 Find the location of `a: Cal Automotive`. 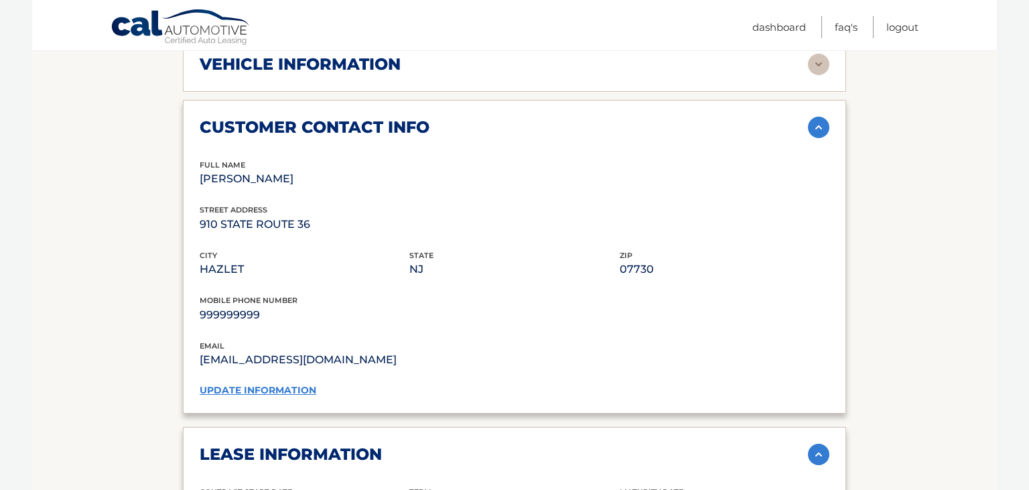

a: Cal Automotive is located at coordinates (181, 28).